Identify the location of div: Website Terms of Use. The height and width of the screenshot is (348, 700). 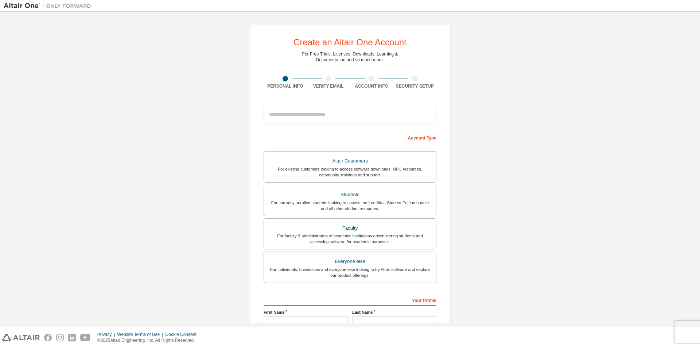
(141, 334).